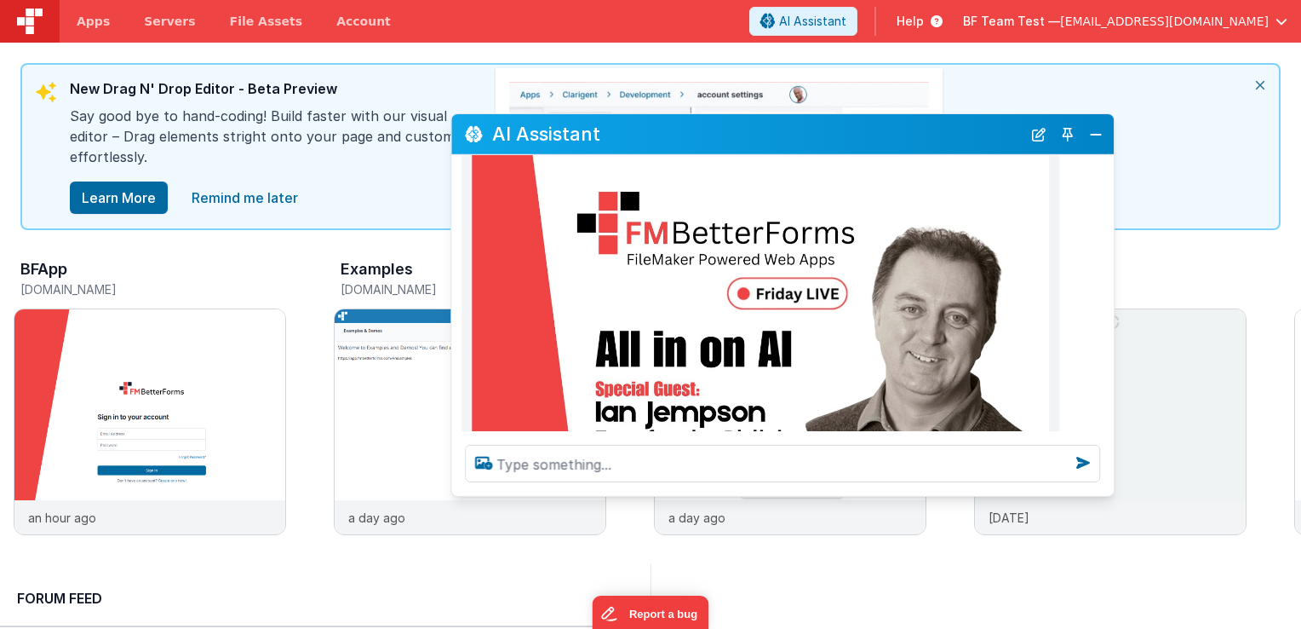  Describe the element at coordinates (244, 198) in the screenshot. I see `a: close` at that location.